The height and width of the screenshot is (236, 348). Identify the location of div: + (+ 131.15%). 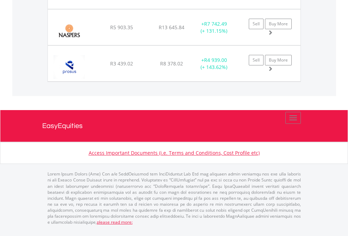
(214, 27).